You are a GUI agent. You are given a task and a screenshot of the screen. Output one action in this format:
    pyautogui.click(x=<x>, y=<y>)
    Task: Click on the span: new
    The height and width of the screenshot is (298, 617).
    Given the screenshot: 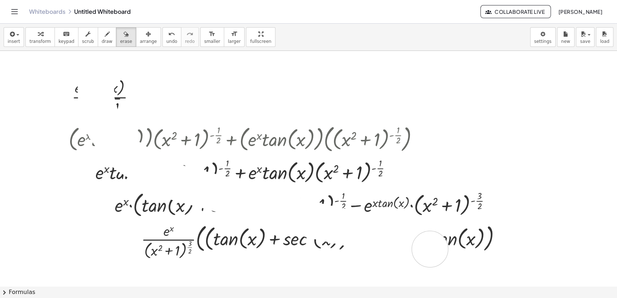 What is the action you would take?
    pyautogui.click(x=565, y=41)
    